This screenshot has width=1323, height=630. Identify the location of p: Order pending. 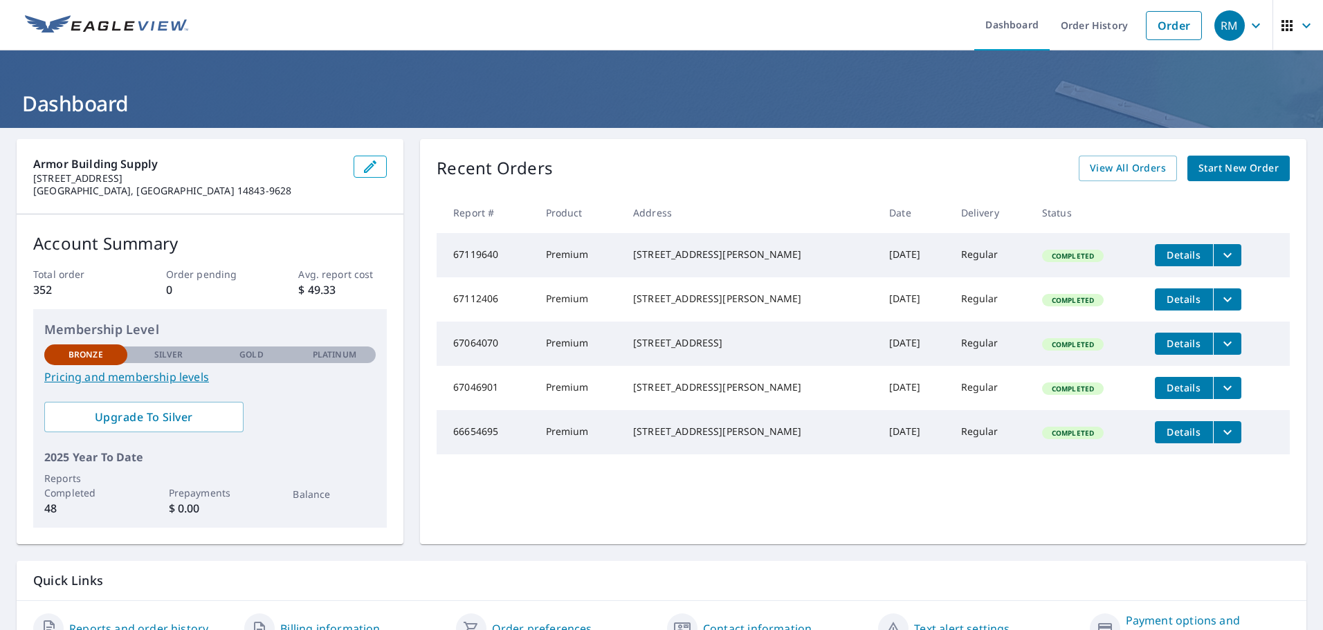
(210, 274).